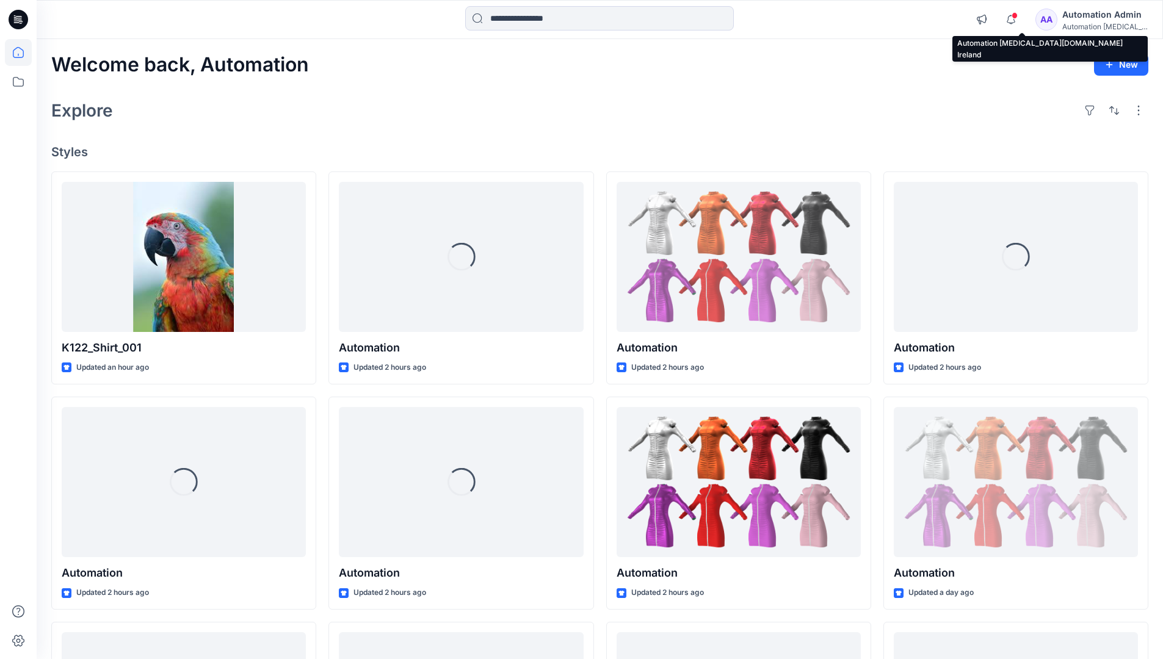  I want to click on a: K122_Shirt_001, so click(184, 257).